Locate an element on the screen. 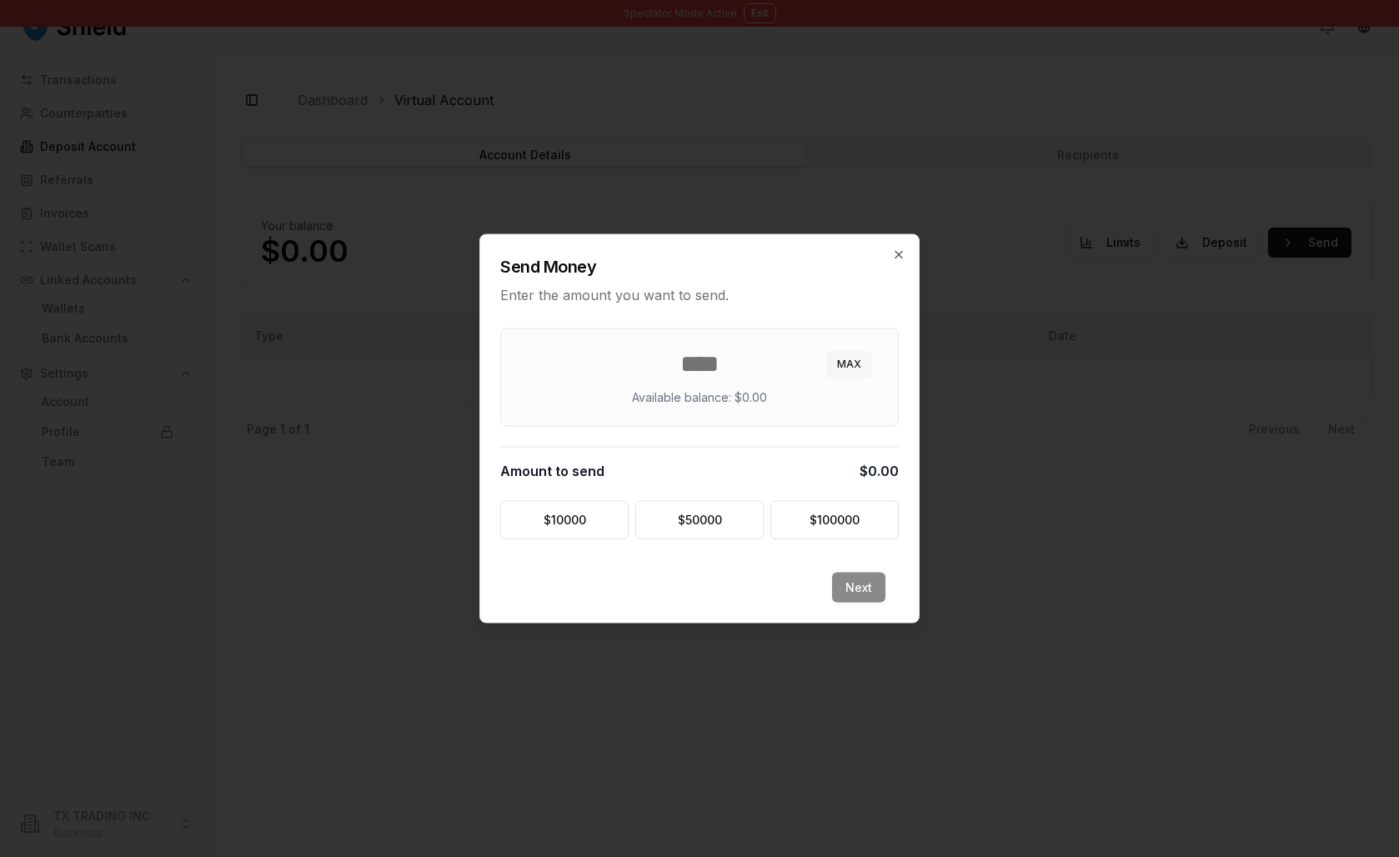 This screenshot has height=857, width=1399. span: Amount to send is located at coordinates (552, 471).